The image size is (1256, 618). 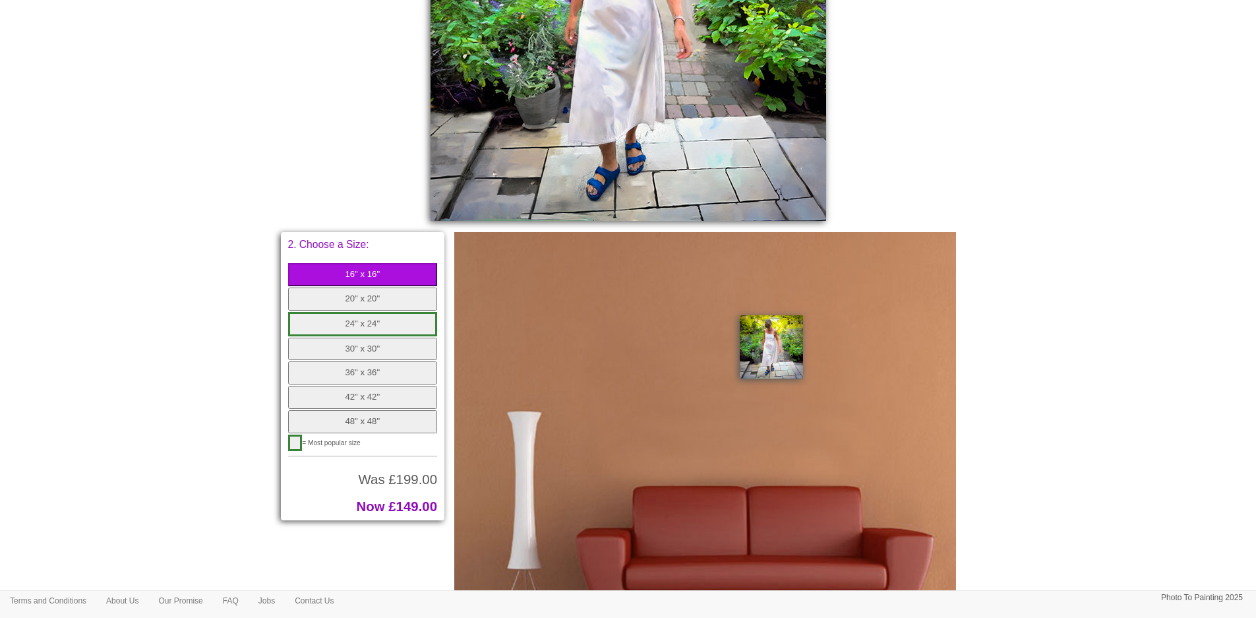 I want to click on button: 36" x 36", so click(x=363, y=373).